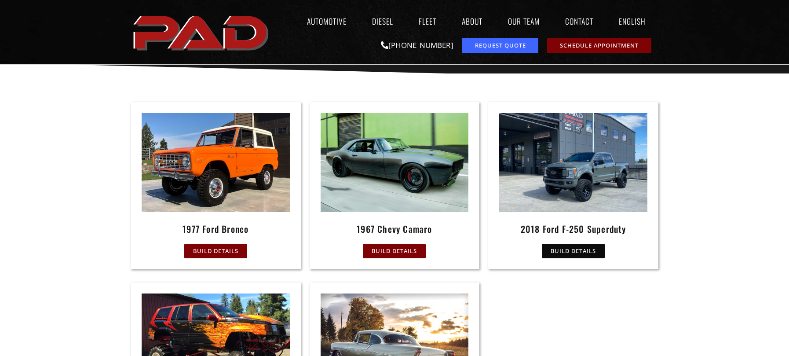 The width and height of the screenshot is (789, 356). Describe the element at coordinates (599, 45) in the screenshot. I see `a: schedule repair or service appointment` at that location.